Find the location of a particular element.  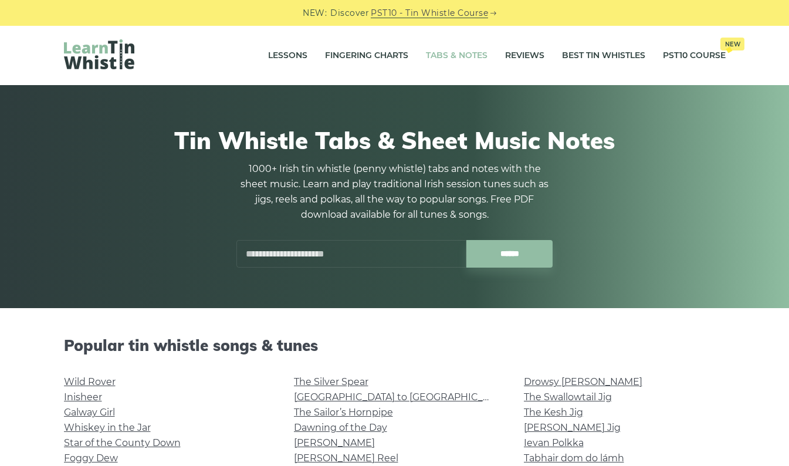

h2: Popular tin whistle songs & tunes is located at coordinates (395, 345).